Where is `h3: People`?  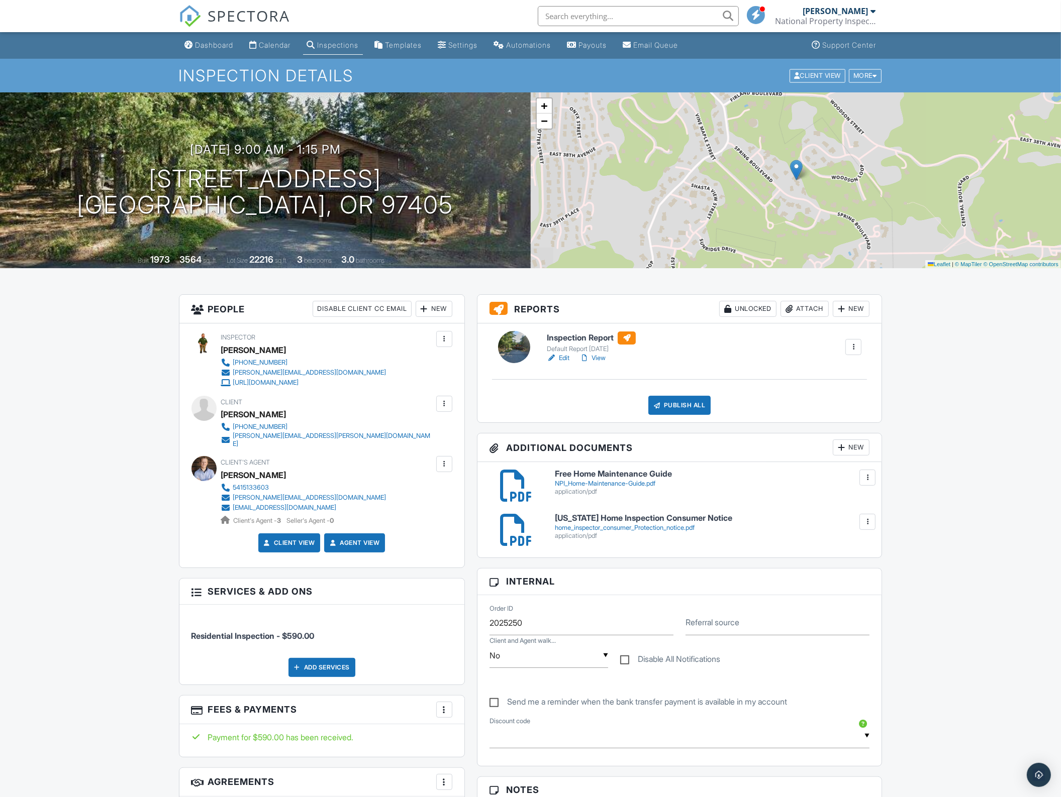
h3: People is located at coordinates (322, 309).